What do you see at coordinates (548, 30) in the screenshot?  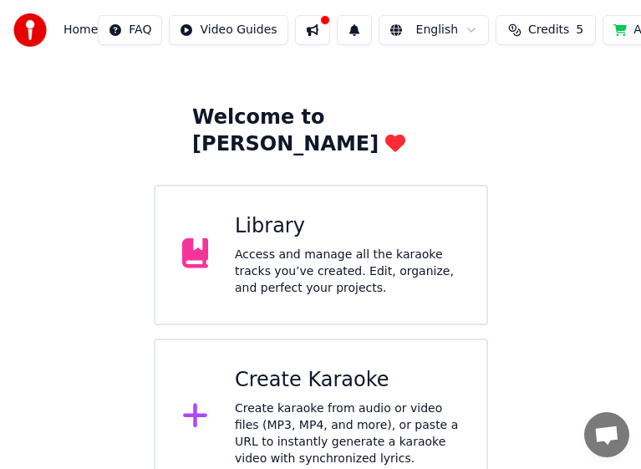 I see `span: Credits` at bounding box center [548, 30].